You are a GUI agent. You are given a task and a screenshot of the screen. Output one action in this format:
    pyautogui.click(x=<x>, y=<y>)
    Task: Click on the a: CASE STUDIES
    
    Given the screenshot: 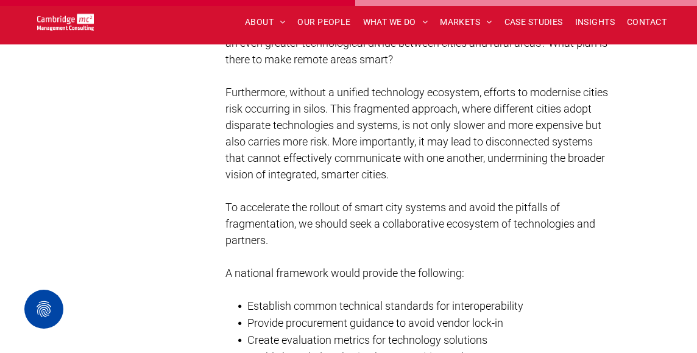 What is the action you would take?
    pyautogui.click(x=534, y=22)
    